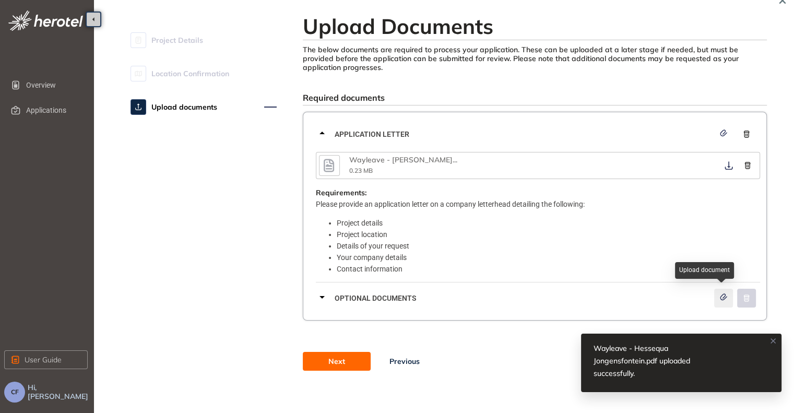 The image size is (794, 413). What do you see at coordinates (548, 234) in the screenshot?
I see `li: Project location` at bounding box center [548, 234].